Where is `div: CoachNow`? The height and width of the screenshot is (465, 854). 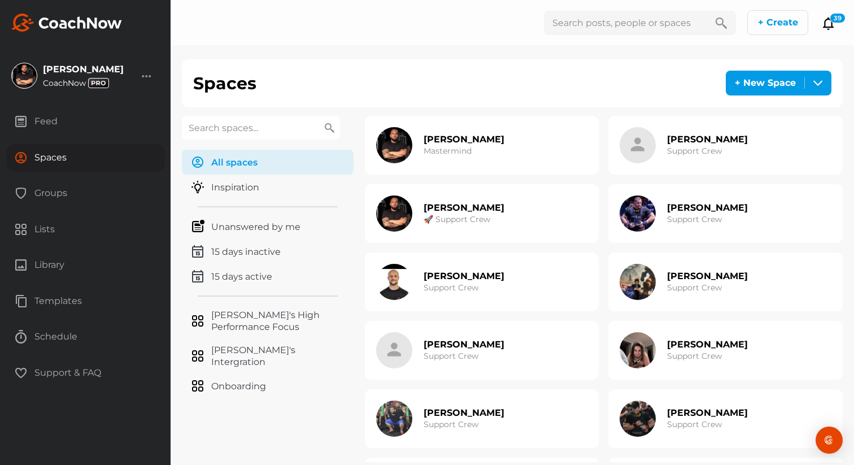
div: CoachNow is located at coordinates (83, 83).